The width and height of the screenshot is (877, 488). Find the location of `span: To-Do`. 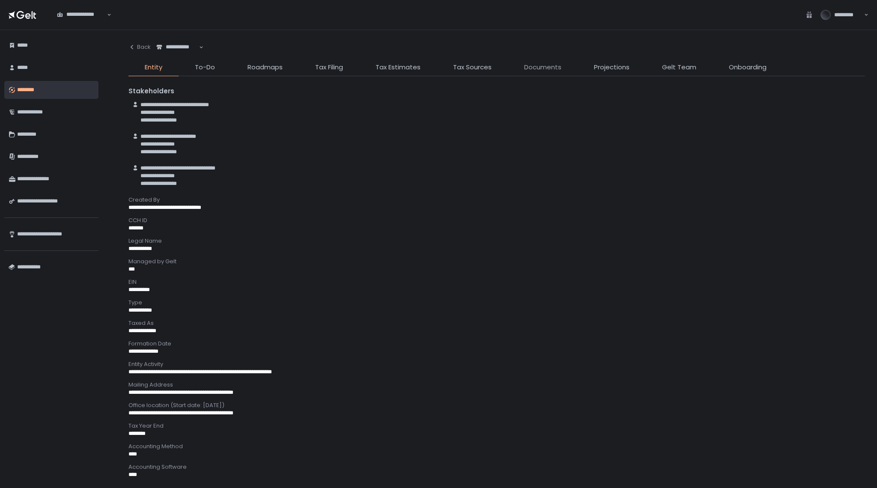

span: To-Do is located at coordinates (205, 67).